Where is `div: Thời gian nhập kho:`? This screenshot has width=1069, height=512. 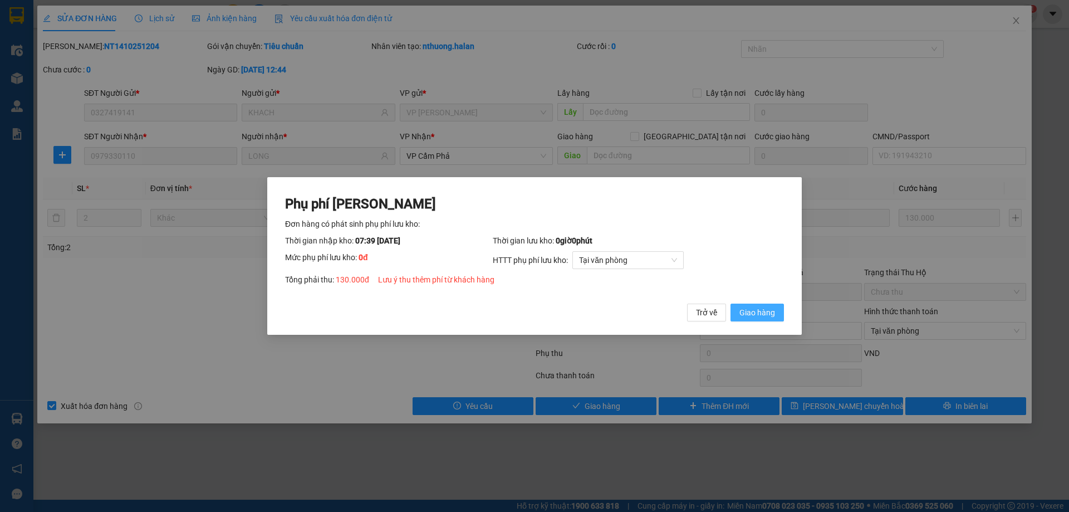
div: Thời gian nhập kho: is located at coordinates (389, 241).